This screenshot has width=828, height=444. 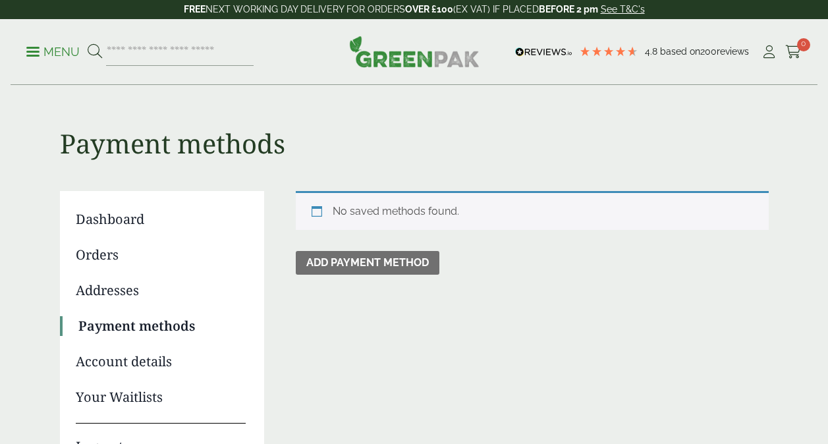 What do you see at coordinates (623, 9) in the screenshot?
I see `a: See T&C's` at bounding box center [623, 9].